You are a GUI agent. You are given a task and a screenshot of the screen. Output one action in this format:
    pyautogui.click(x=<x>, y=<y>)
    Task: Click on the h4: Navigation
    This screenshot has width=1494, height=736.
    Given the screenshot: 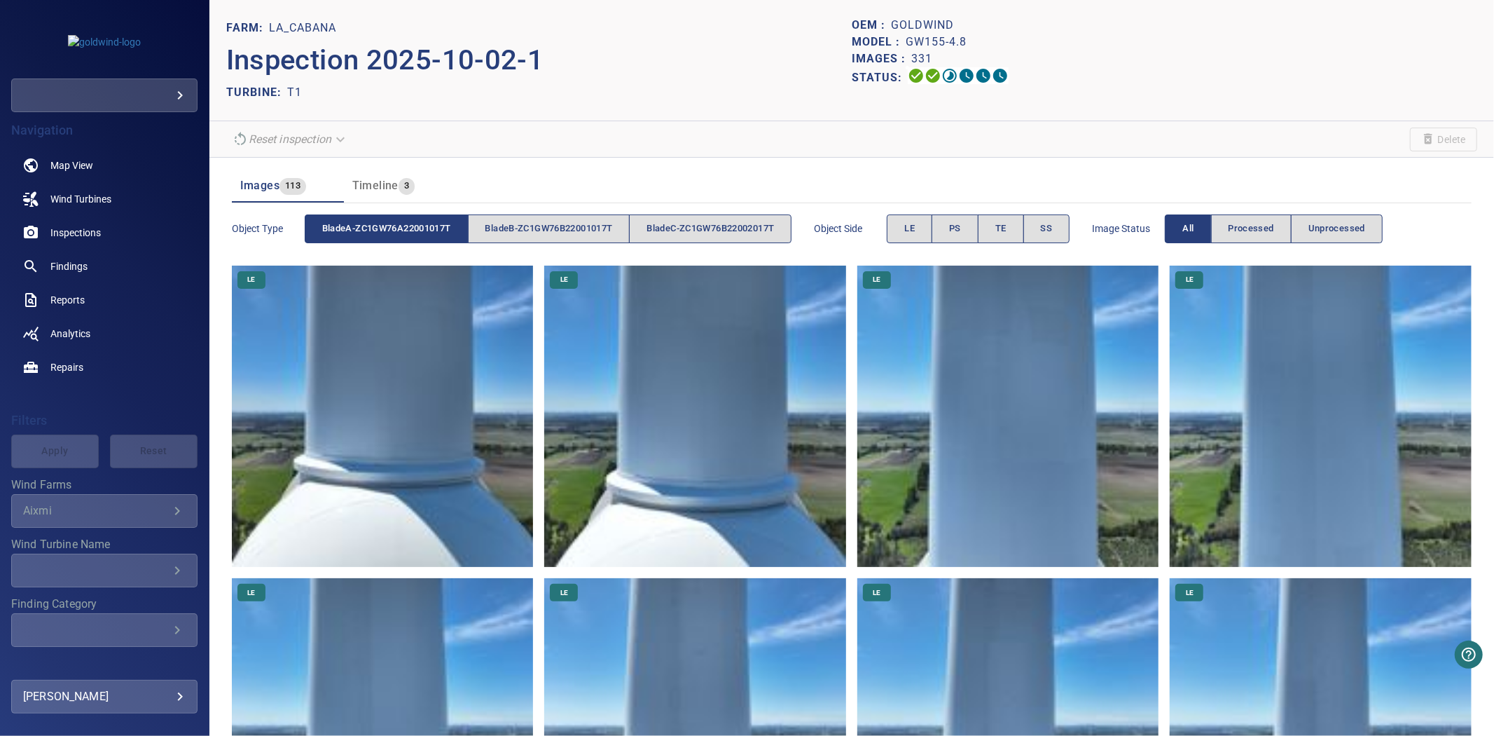 What is the action you would take?
    pyautogui.click(x=104, y=130)
    